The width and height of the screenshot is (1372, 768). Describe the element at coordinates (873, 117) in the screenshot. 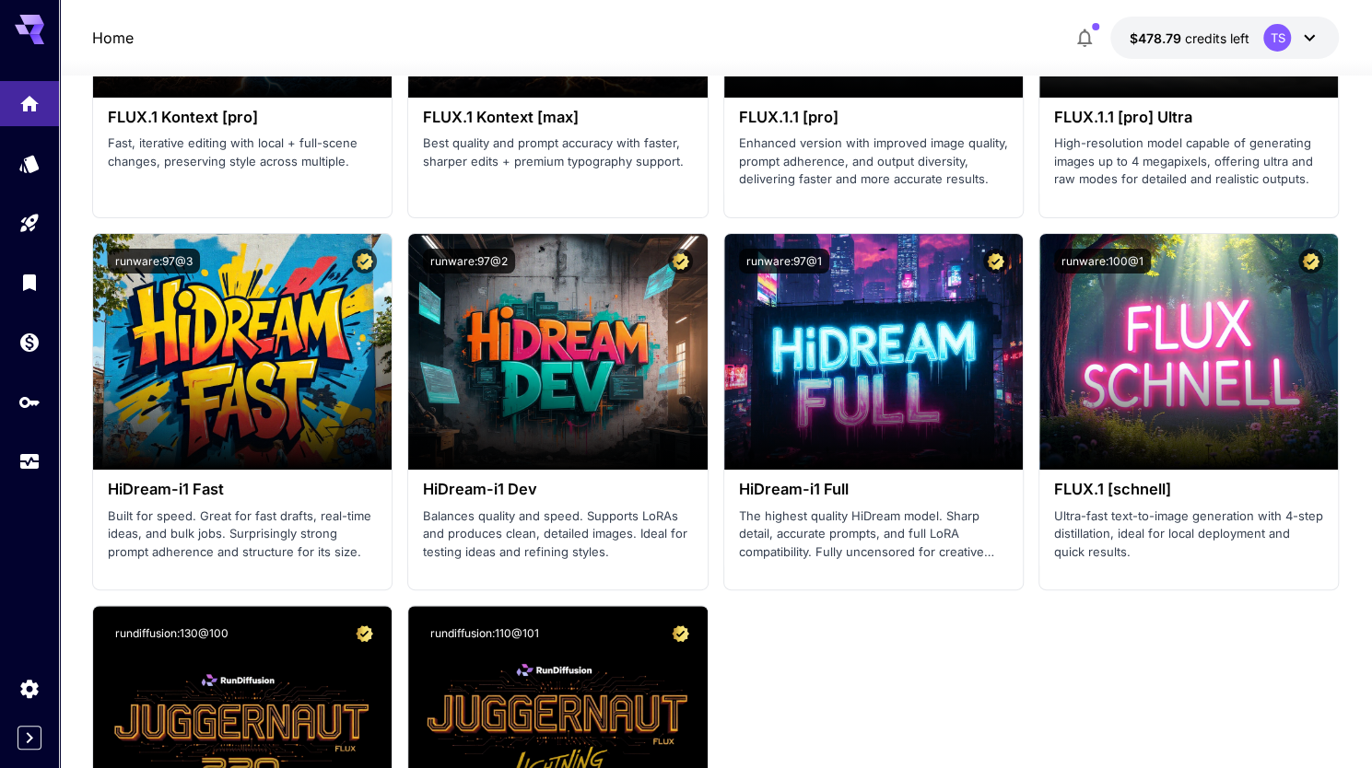

I see `h3: FLUX.1.1 [pro]` at that location.